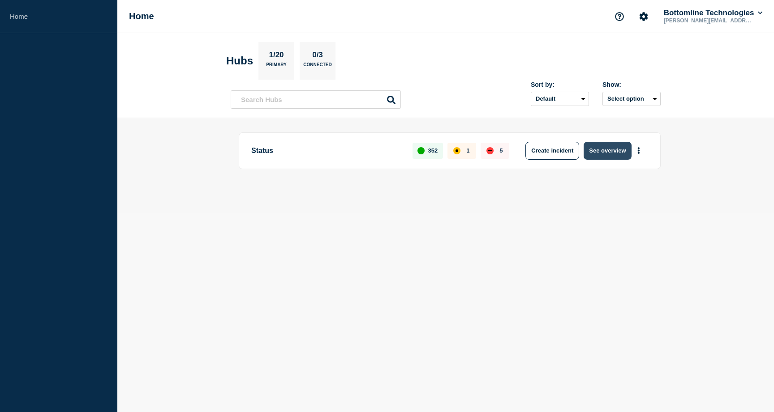 This screenshot has height=412, width=774. I want to click on p: 5, so click(501, 150).